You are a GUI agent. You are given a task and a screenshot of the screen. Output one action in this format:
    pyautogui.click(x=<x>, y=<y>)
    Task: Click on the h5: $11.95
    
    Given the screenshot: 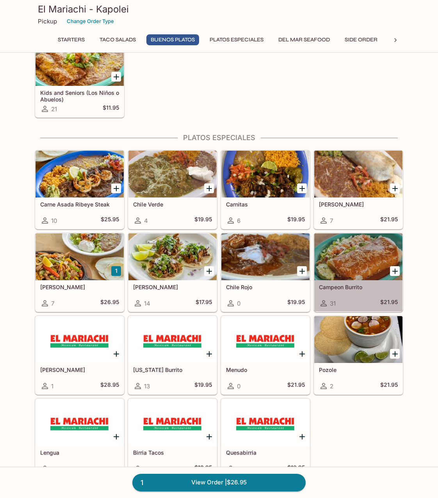 What is the action you would take?
    pyautogui.click(x=111, y=109)
    